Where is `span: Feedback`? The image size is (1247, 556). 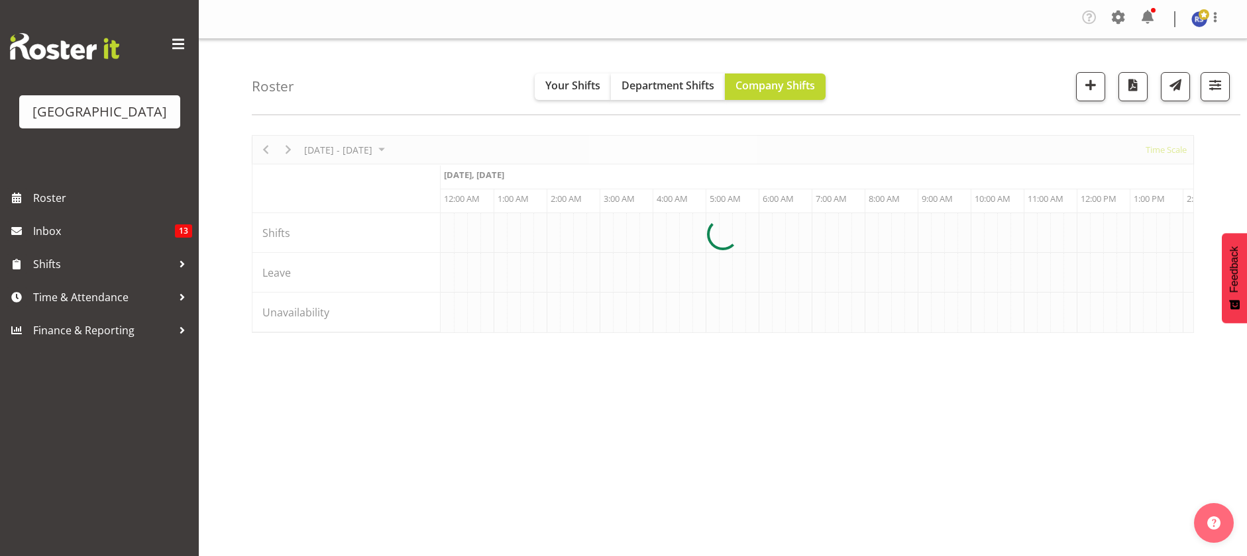 span: Feedback is located at coordinates (1234, 270).